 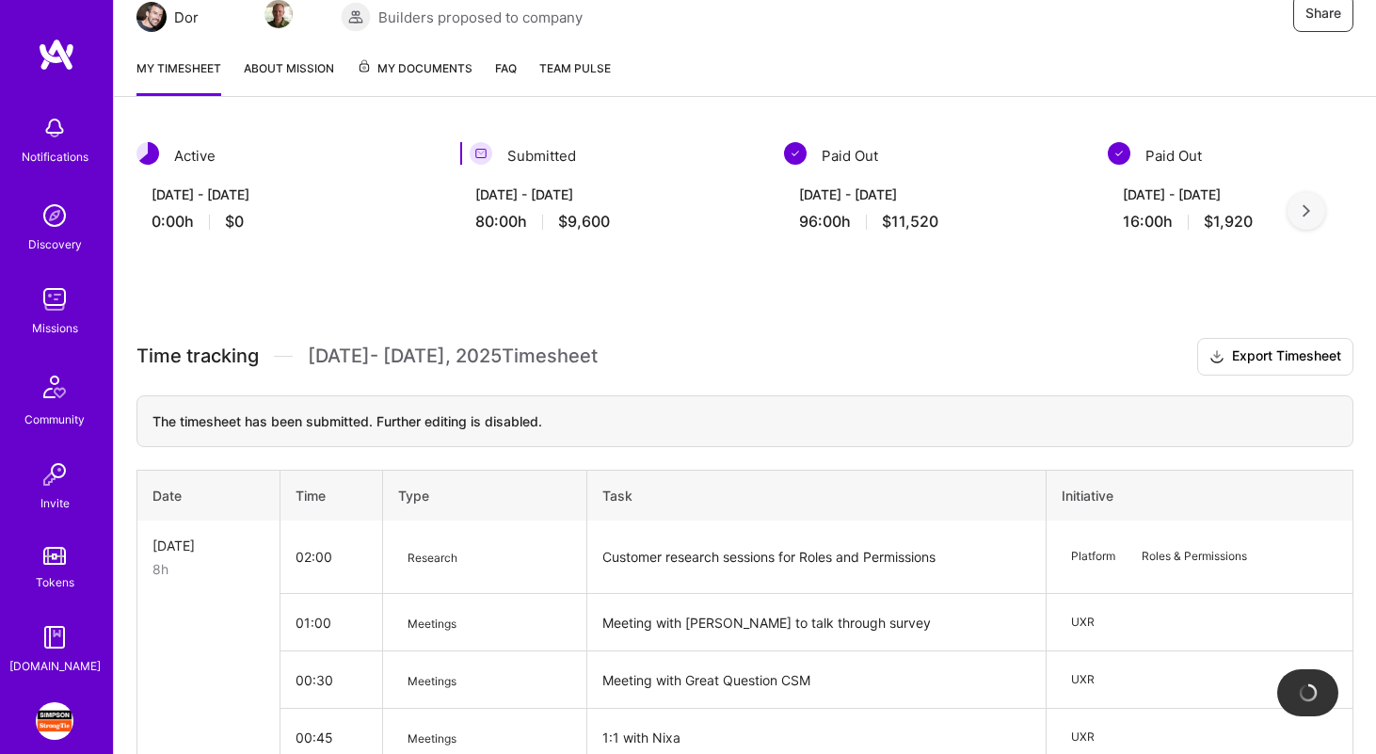 I want to click on a: FAQ, so click(x=506, y=77).